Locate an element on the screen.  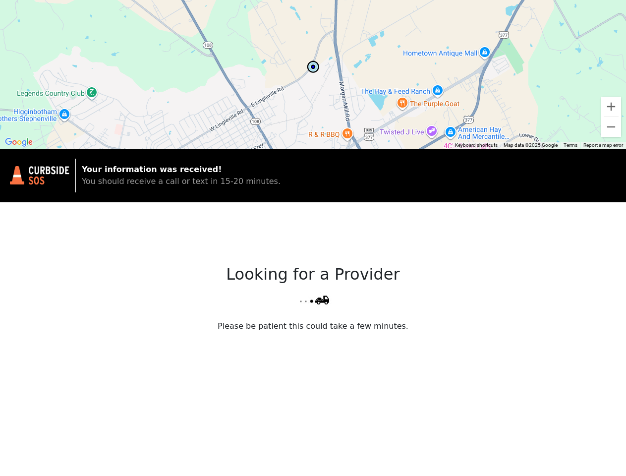
img: trx now logo is located at coordinates (40, 175).